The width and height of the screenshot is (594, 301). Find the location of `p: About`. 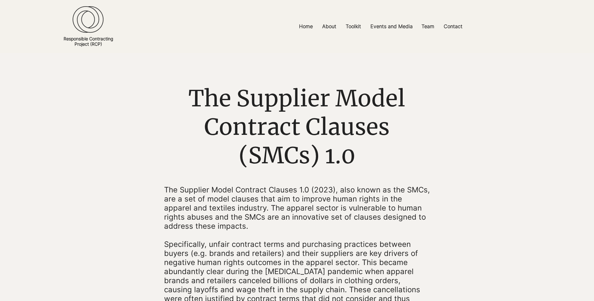

p: About is located at coordinates (329, 26).